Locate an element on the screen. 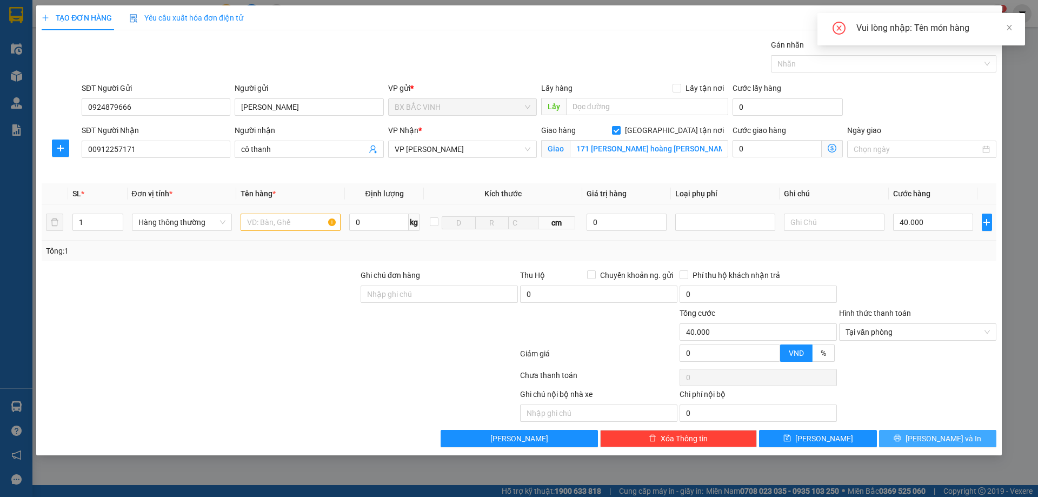 The width and height of the screenshot is (1038, 497). input: 0 is located at coordinates (626, 222).